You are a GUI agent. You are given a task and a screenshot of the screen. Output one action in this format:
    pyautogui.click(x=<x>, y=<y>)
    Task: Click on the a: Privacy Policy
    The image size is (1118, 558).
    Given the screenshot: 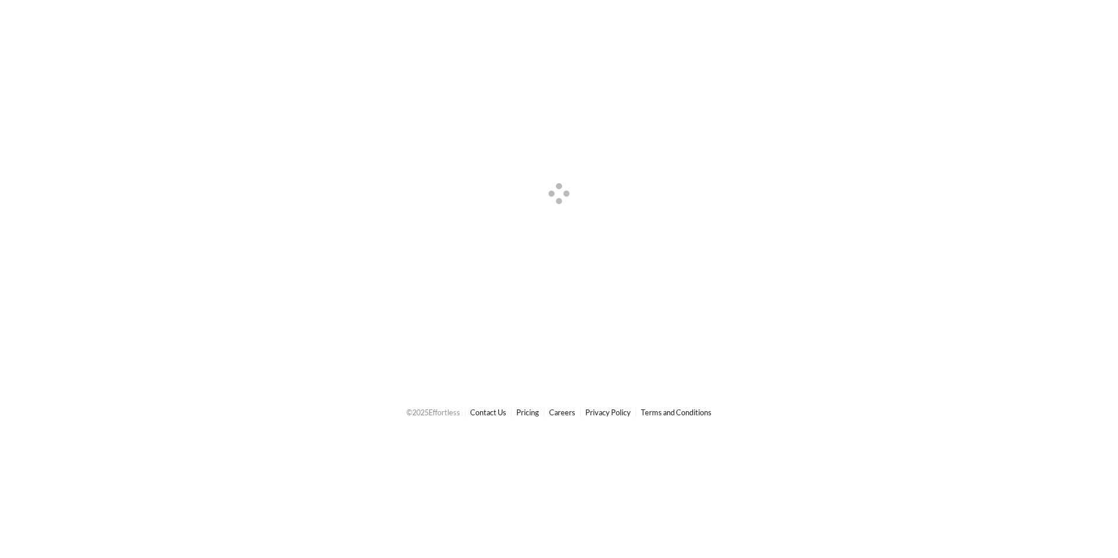 What is the action you would take?
    pyautogui.click(x=608, y=412)
    